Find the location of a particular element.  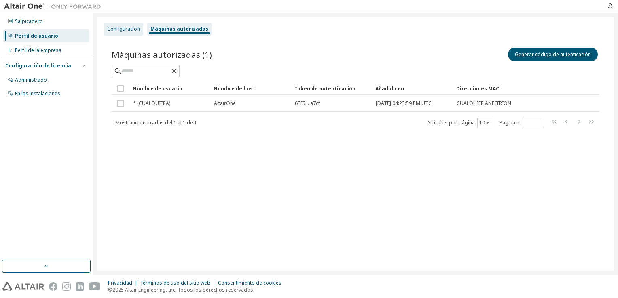

div: Perfil de la empresa is located at coordinates (38, 51).